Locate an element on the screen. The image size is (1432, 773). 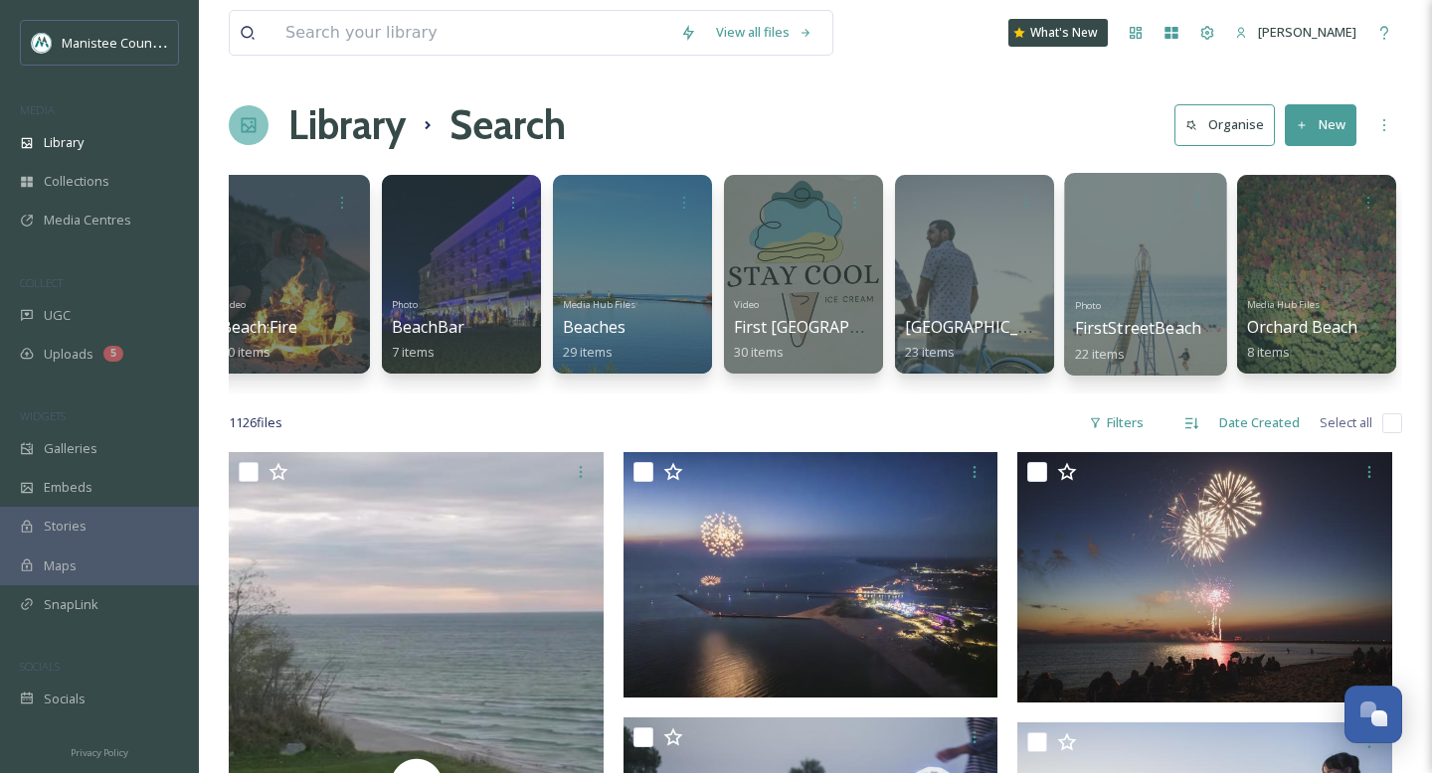
span: 1126 file s is located at coordinates (255, 423).